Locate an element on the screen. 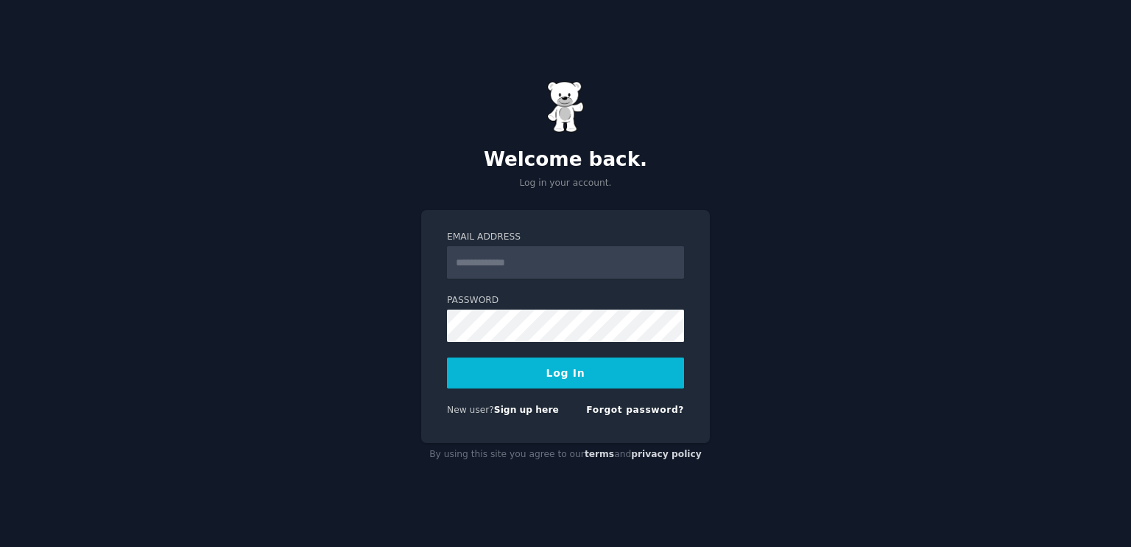  a: privacy policy is located at coordinates (667, 454).